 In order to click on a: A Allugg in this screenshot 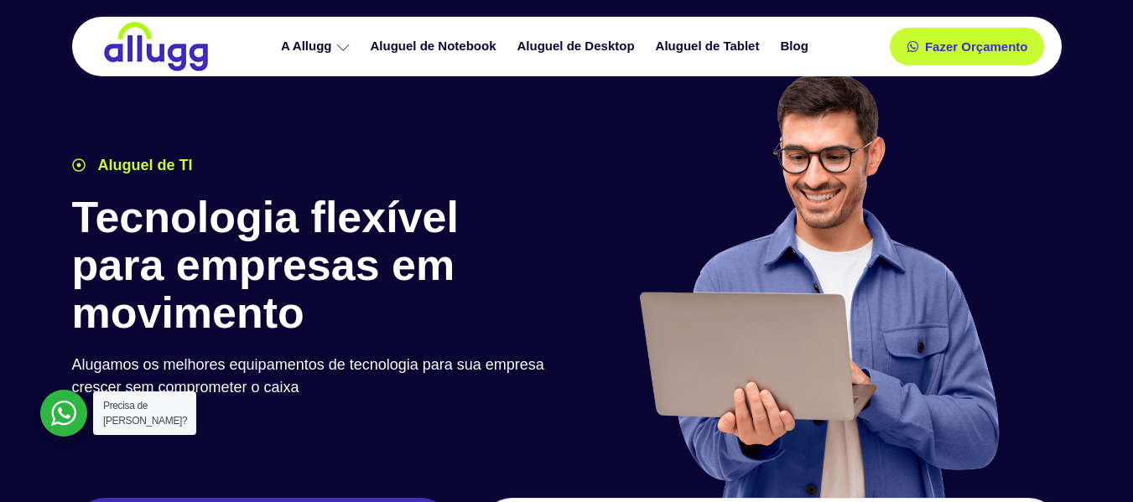, I will do `click(317, 46)`.